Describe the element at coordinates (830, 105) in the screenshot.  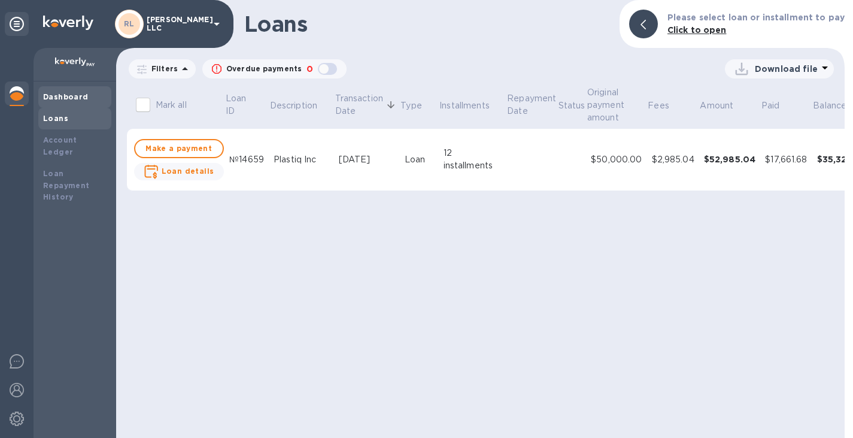
I see `p: Balance` at that location.